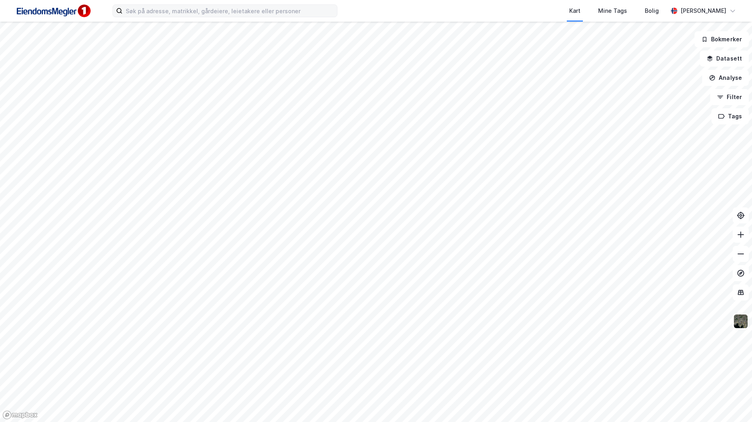 This screenshot has width=752, height=422. What do you see at coordinates (575, 11) in the screenshot?
I see `div: Kart` at bounding box center [575, 11].